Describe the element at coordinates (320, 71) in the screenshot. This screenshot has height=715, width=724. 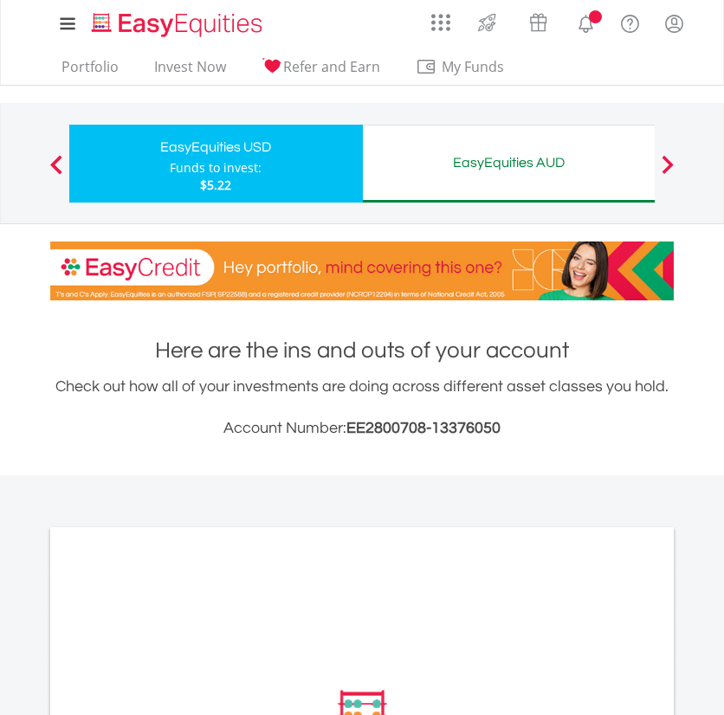
I see `a: Refer and Earn` at that location.